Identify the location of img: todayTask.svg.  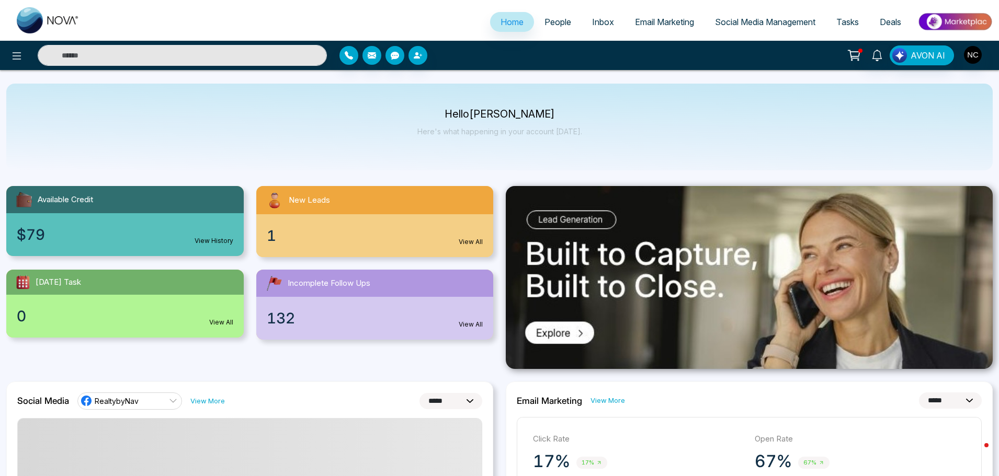
(23, 282).